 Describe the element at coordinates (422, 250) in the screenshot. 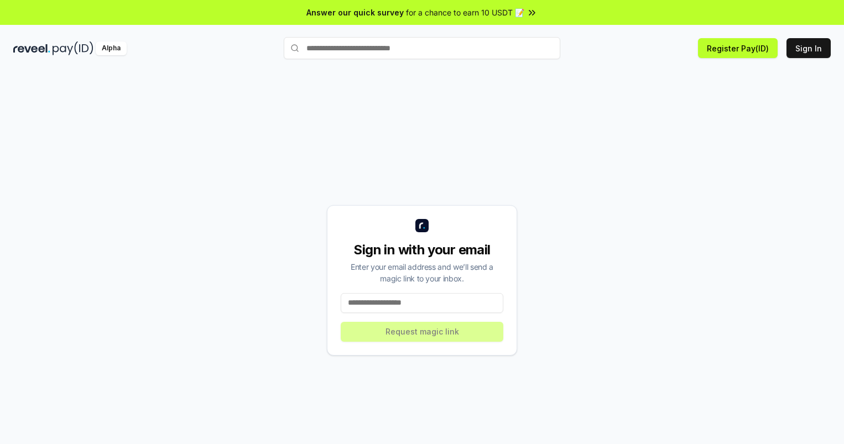

I see `div: Sign in with your email` at that location.